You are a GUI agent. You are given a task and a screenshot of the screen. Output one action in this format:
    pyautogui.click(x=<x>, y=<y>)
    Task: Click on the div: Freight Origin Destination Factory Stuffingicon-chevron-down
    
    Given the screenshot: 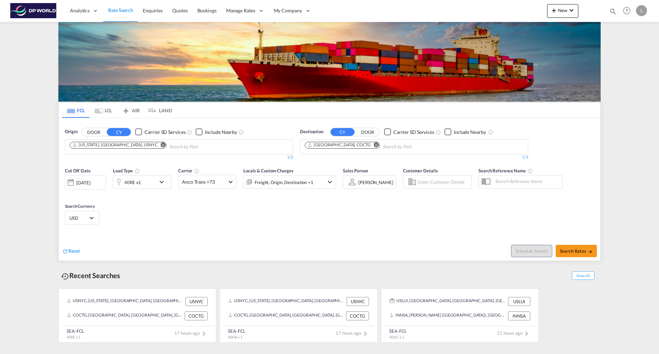 What is the action you would take?
    pyautogui.click(x=290, y=182)
    